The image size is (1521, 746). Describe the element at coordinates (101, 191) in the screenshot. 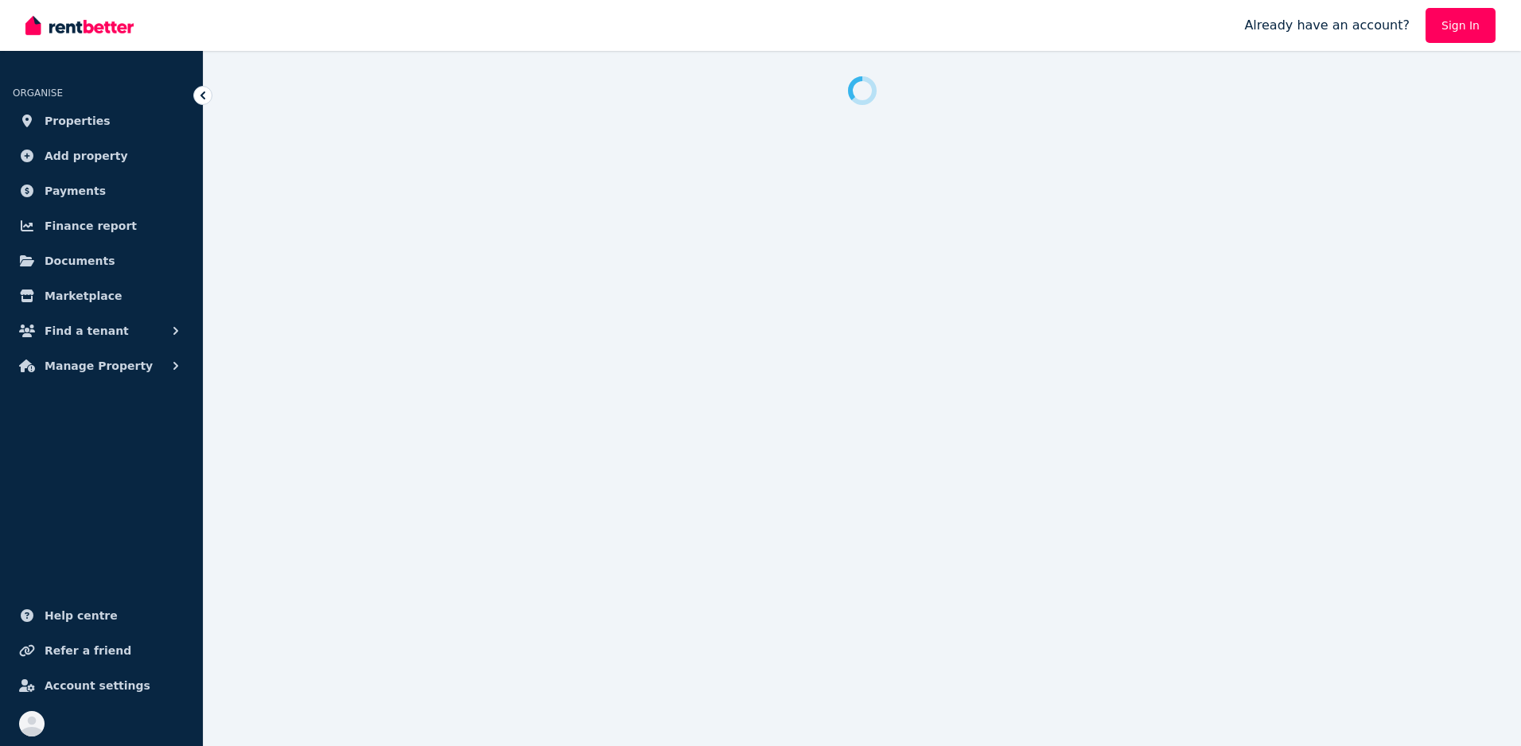

I see `a: Payments` at that location.